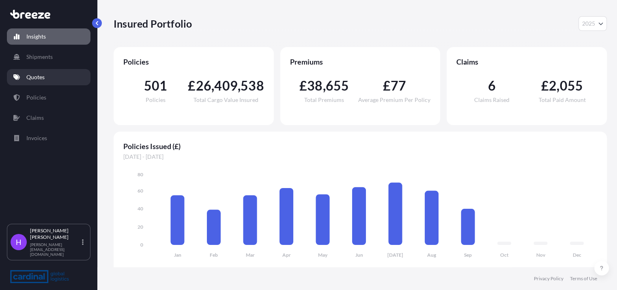 This screenshot has width=617, height=290. I want to click on span: Total Premiums, so click(324, 100).